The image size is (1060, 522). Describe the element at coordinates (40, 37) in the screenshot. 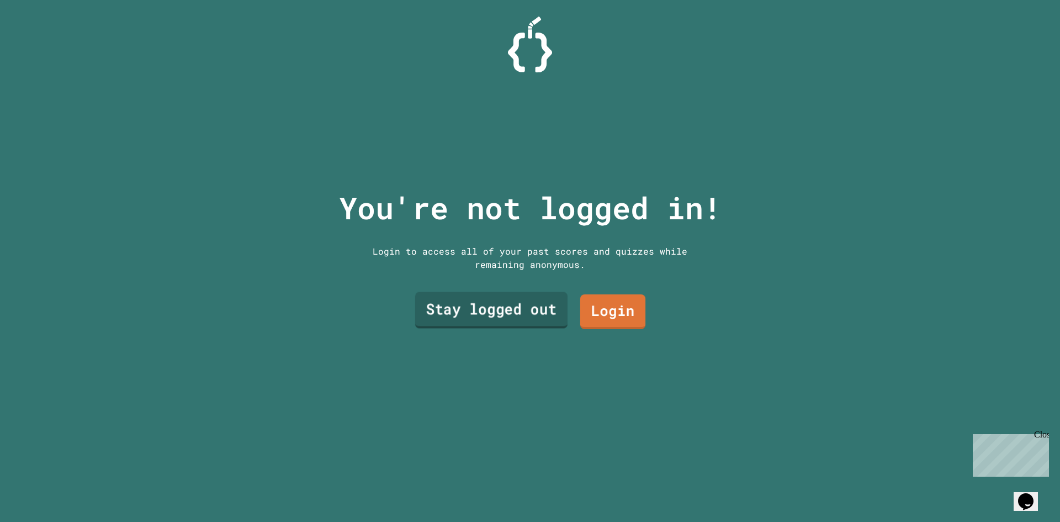

I see `div: Chat with us now!Close` at that location.